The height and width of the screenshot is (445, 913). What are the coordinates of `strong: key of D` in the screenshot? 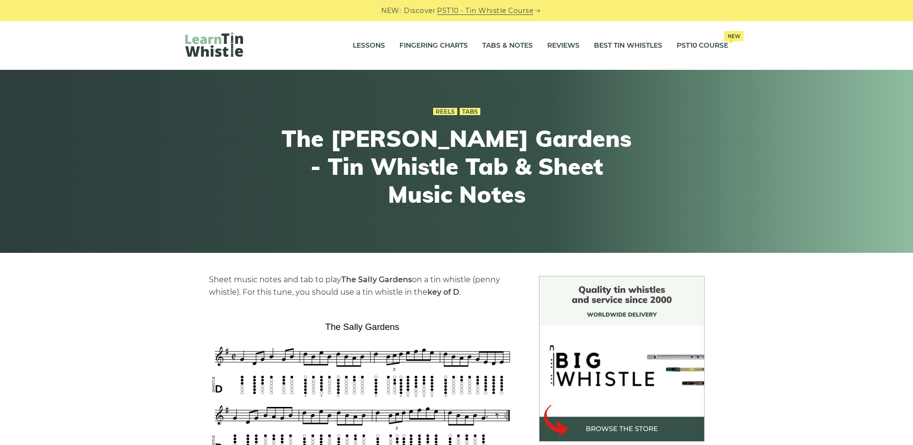 It's located at (443, 292).